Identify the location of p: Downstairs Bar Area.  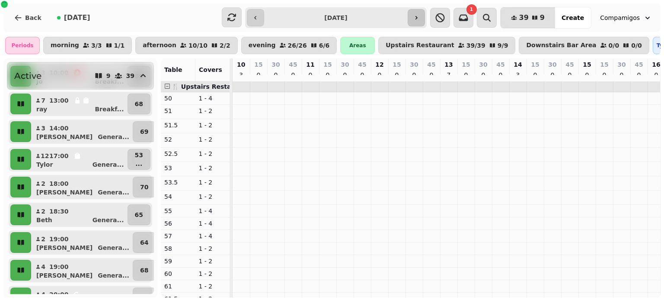
(562, 45).